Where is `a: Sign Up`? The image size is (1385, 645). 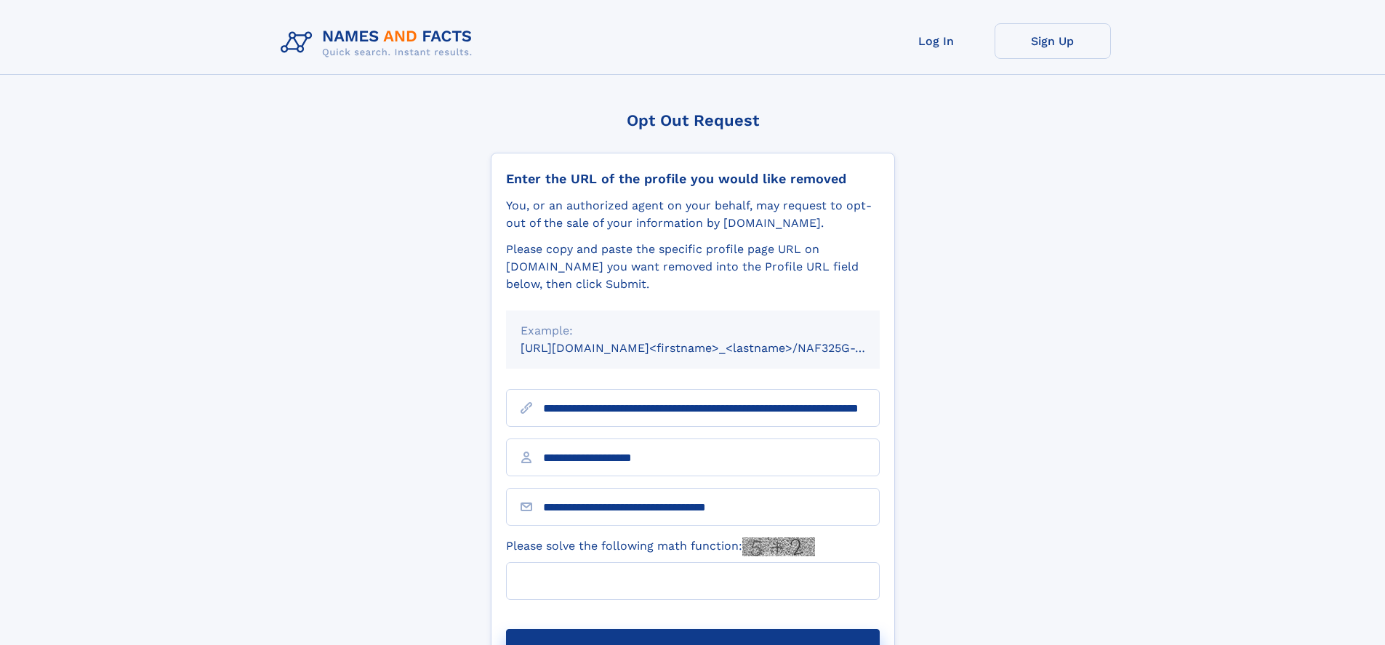
a: Sign Up is located at coordinates (1053, 41).